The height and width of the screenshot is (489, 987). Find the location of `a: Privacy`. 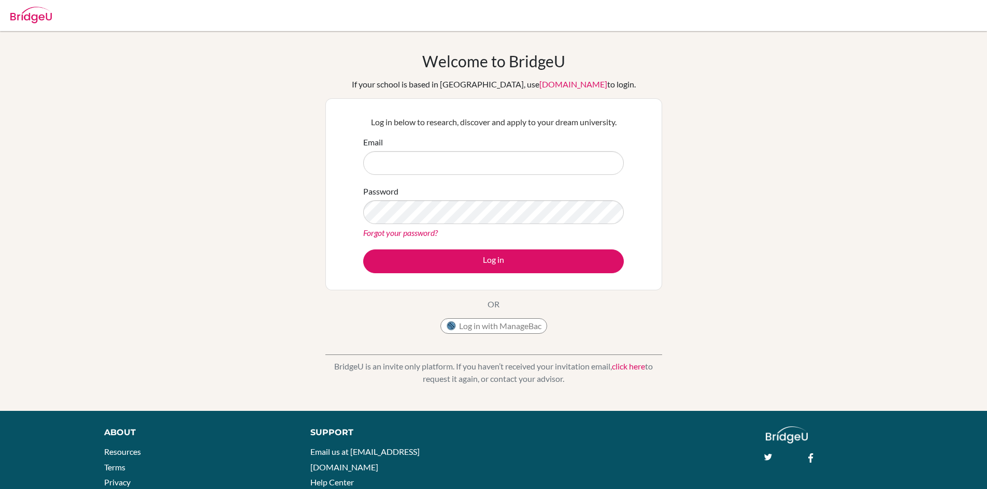

a: Privacy is located at coordinates (117, 482).